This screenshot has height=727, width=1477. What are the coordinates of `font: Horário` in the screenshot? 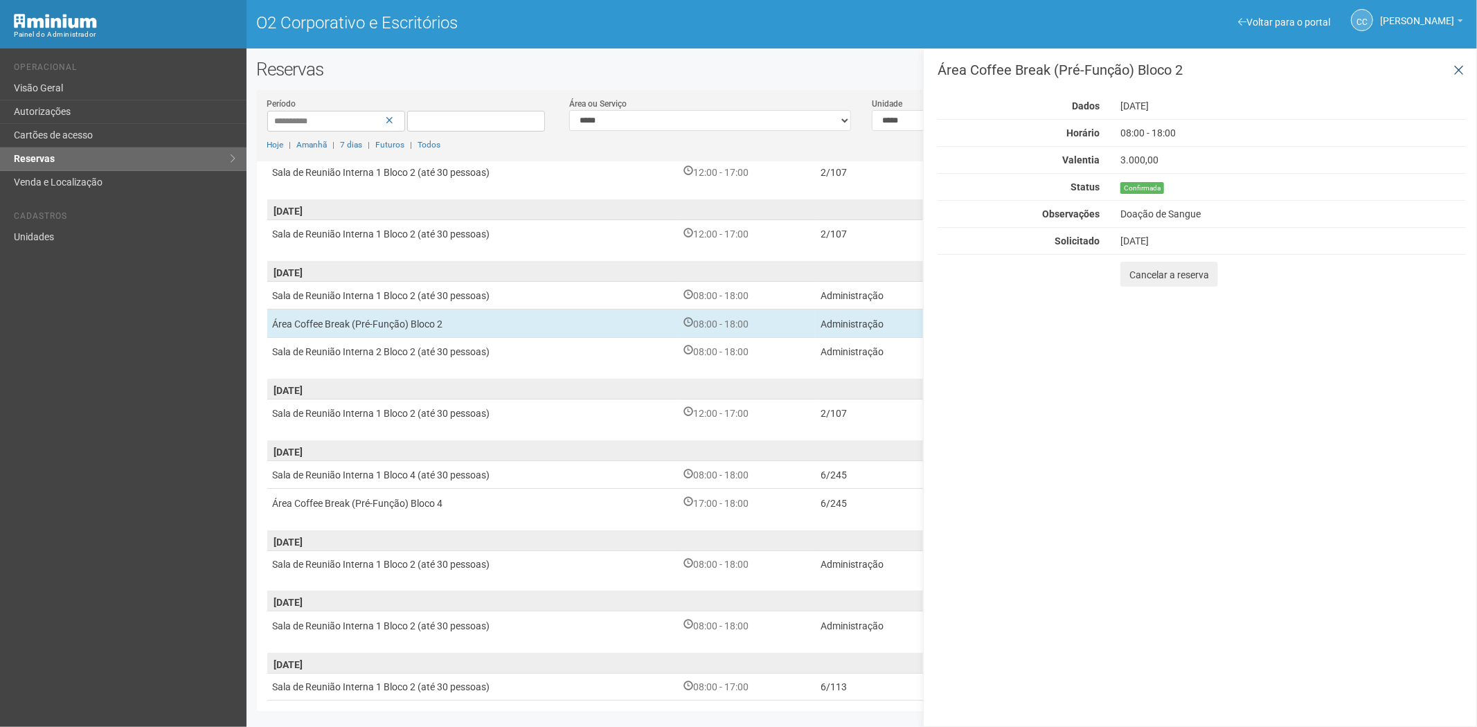 It's located at (1083, 133).